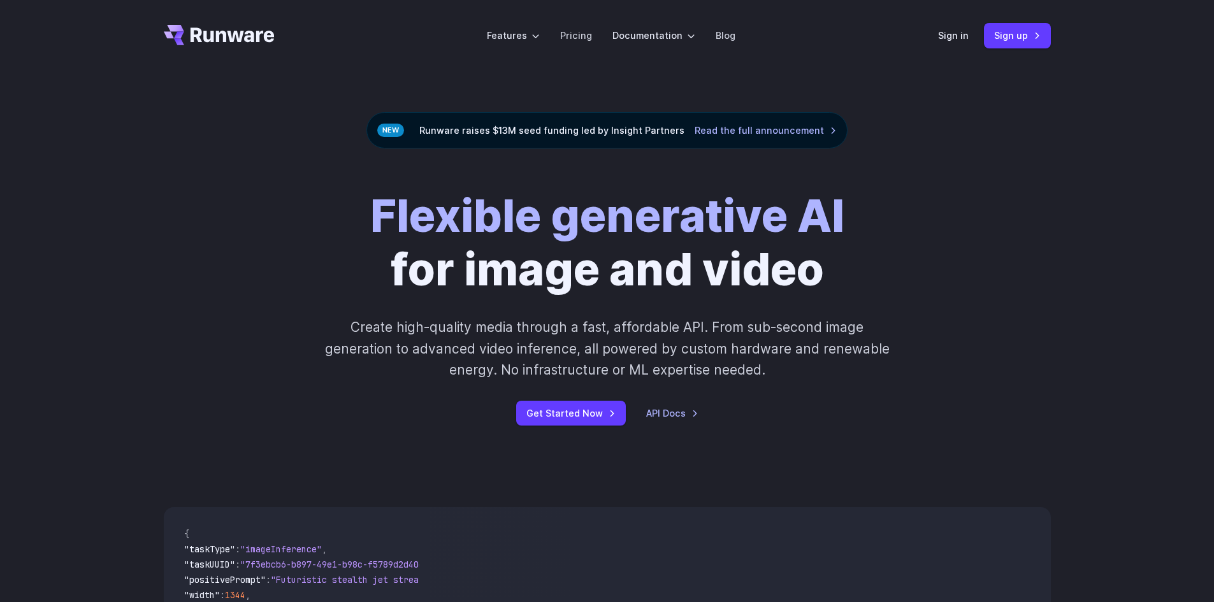  Describe the element at coordinates (765, 130) in the screenshot. I see `a: Read the full announcement` at that location.